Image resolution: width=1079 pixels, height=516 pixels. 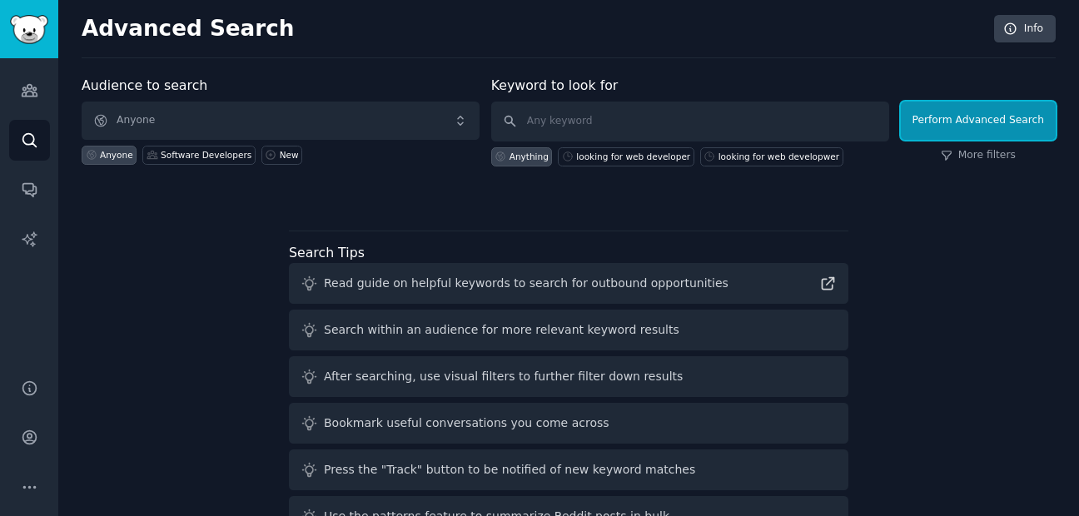 I want to click on div: After searching, use visual filters to further filter down results, so click(x=503, y=376).